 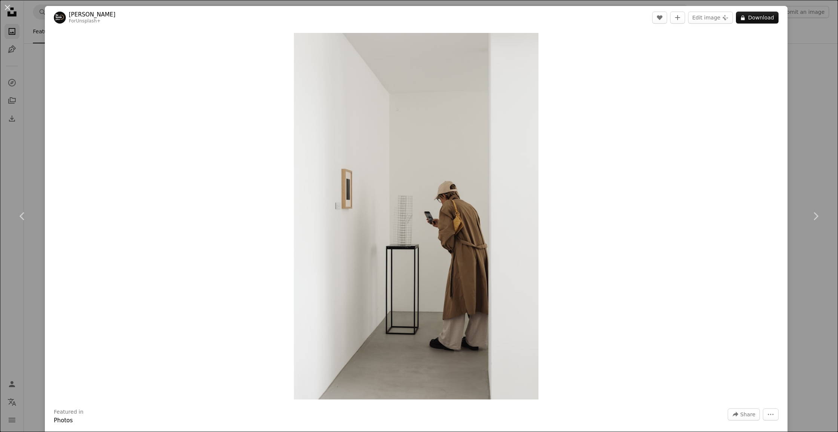 What do you see at coordinates (677, 18) in the screenshot?
I see `button: Add to Collection` at bounding box center [677, 18].